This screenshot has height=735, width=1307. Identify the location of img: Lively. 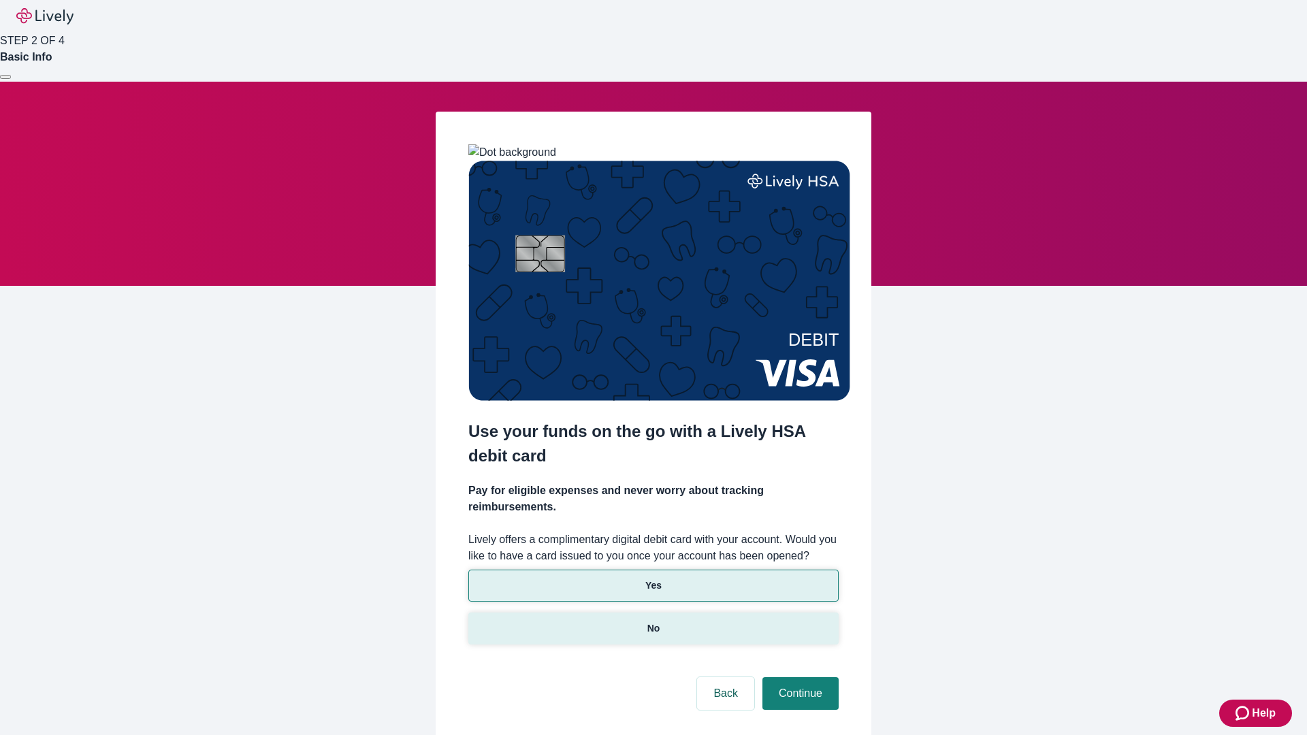
(45, 16).